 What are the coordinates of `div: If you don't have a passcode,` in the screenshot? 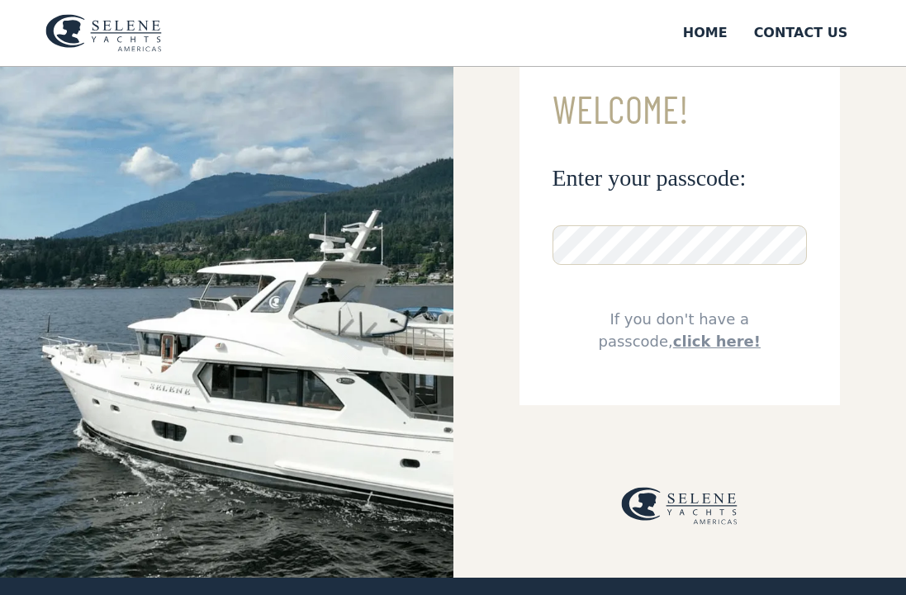 It's located at (680, 330).